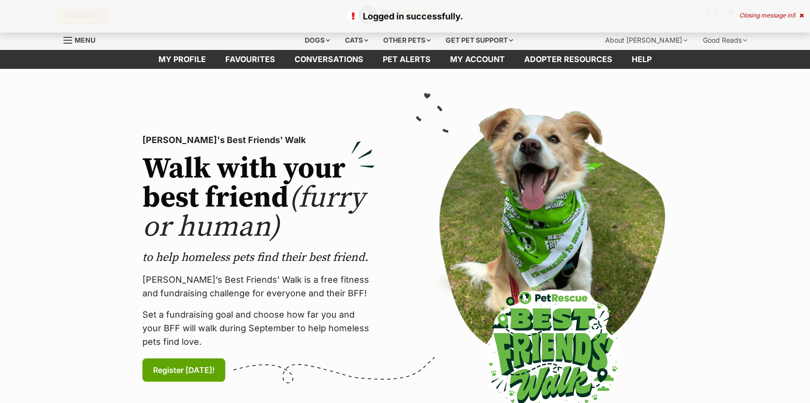 Image resolution: width=810 pixels, height=403 pixels. I want to click on div: Other pets, so click(407, 40).